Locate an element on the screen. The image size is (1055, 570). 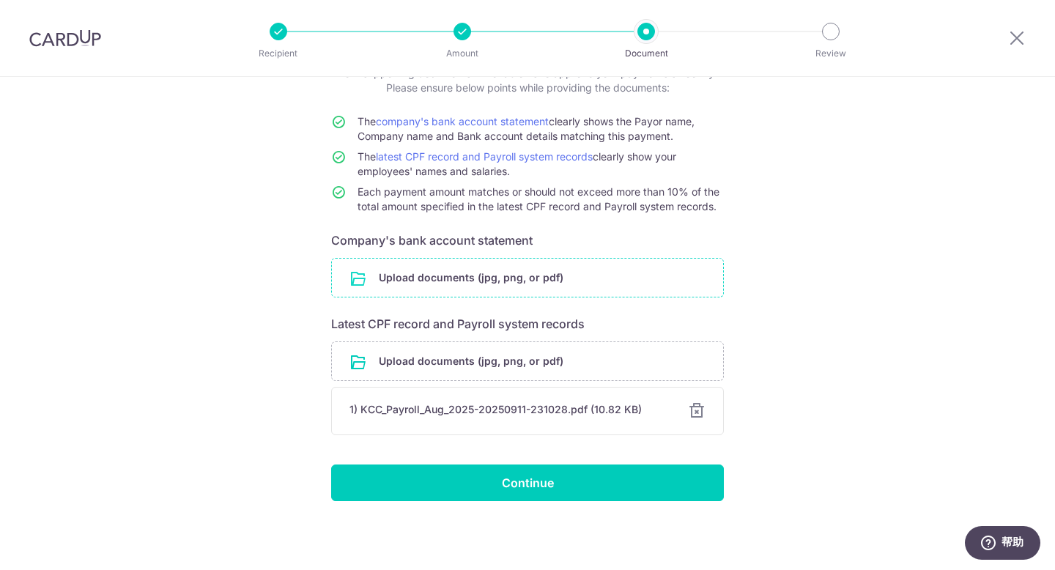
span: 帮助 is located at coordinates (48, 16).